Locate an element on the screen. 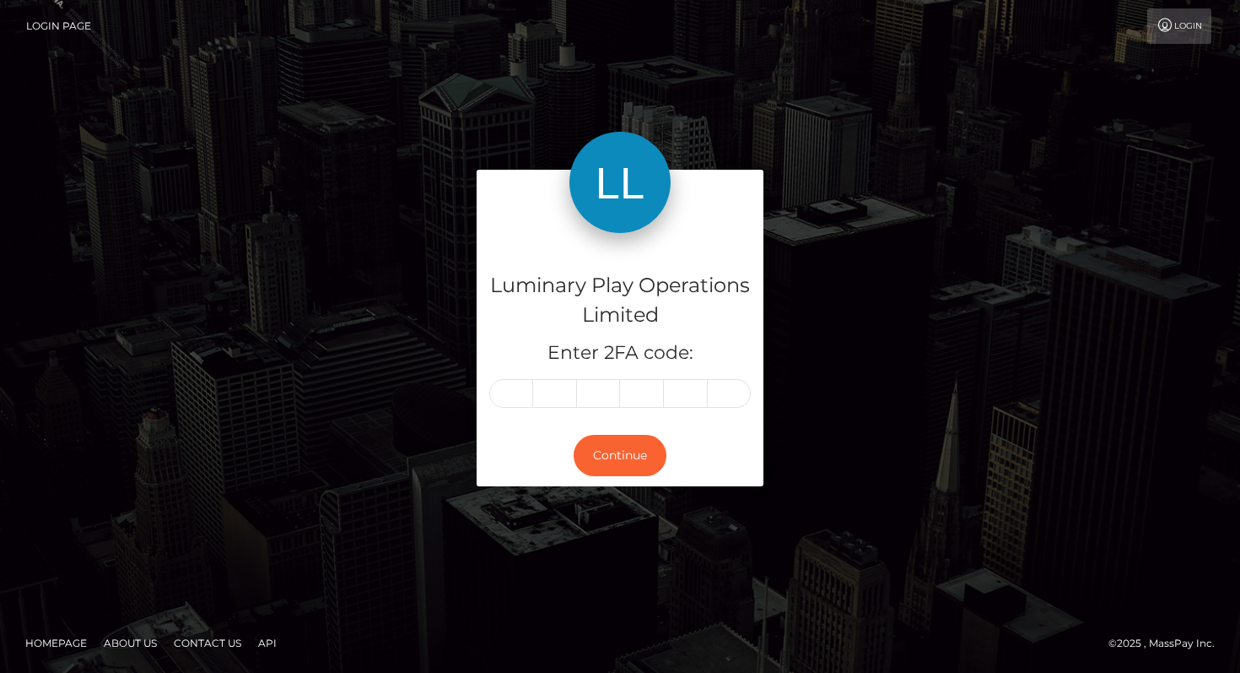  a: Login Page is located at coordinates (58, 26).